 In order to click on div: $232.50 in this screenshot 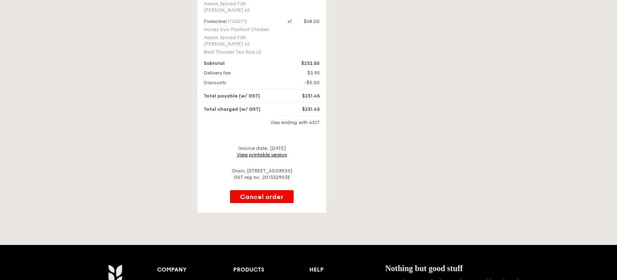, I will do `click(304, 63)`.